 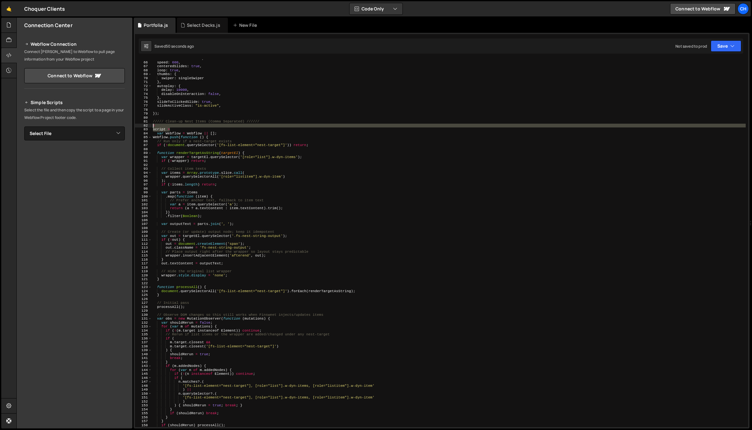 What do you see at coordinates (143, 259) in the screenshot?
I see `div: 116` at bounding box center [143, 259].